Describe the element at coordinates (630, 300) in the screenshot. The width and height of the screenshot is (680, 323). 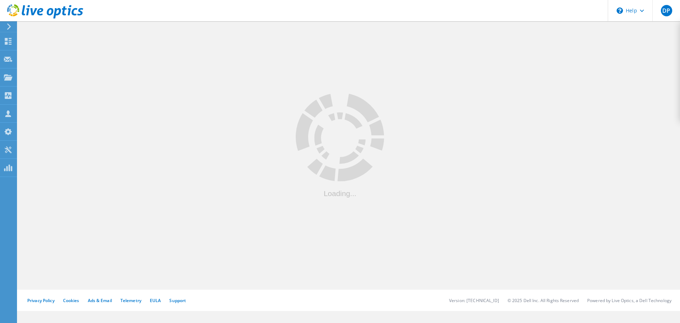
I see `li: Powered by Live Optics, a Dell Technology` at that location.